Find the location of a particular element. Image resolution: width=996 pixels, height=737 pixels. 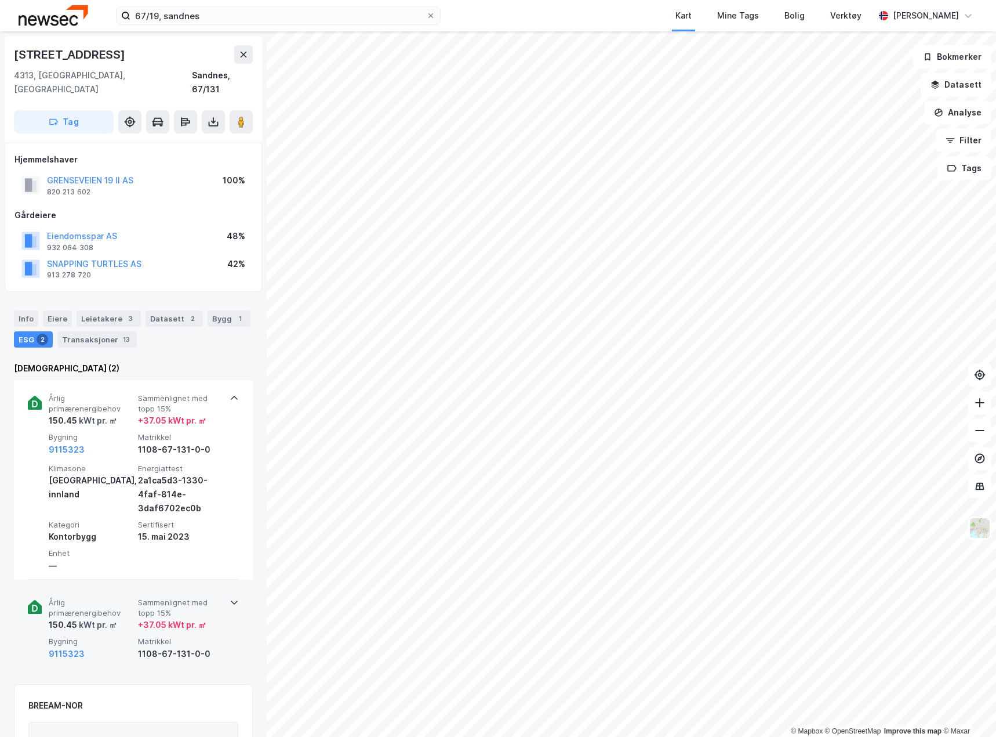

div: Gårdeiere is located at coordinates (133, 215).